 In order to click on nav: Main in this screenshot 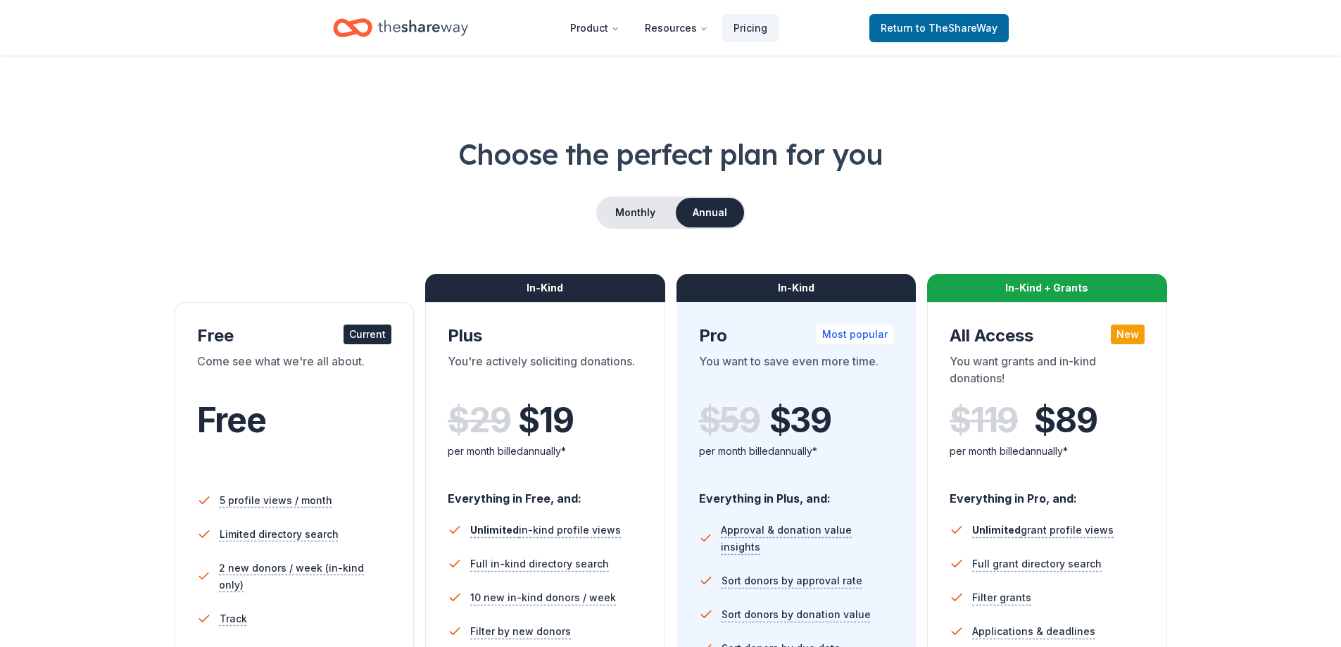, I will do `click(669, 27)`.